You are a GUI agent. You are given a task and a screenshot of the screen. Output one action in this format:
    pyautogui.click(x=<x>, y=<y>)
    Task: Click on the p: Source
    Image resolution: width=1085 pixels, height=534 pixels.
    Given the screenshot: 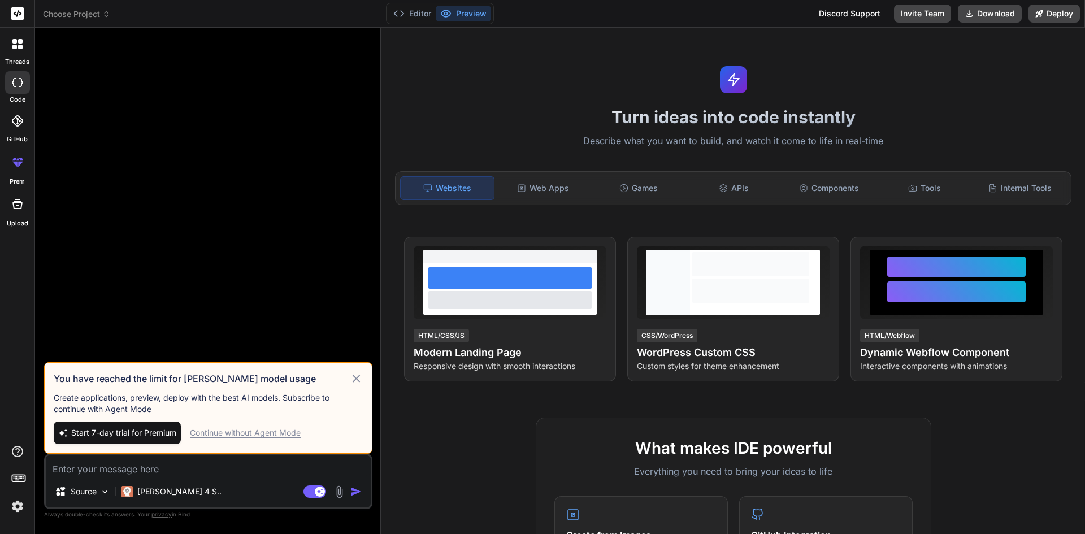 What is the action you would take?
    pyautogui.click(x=84, y=492)
    